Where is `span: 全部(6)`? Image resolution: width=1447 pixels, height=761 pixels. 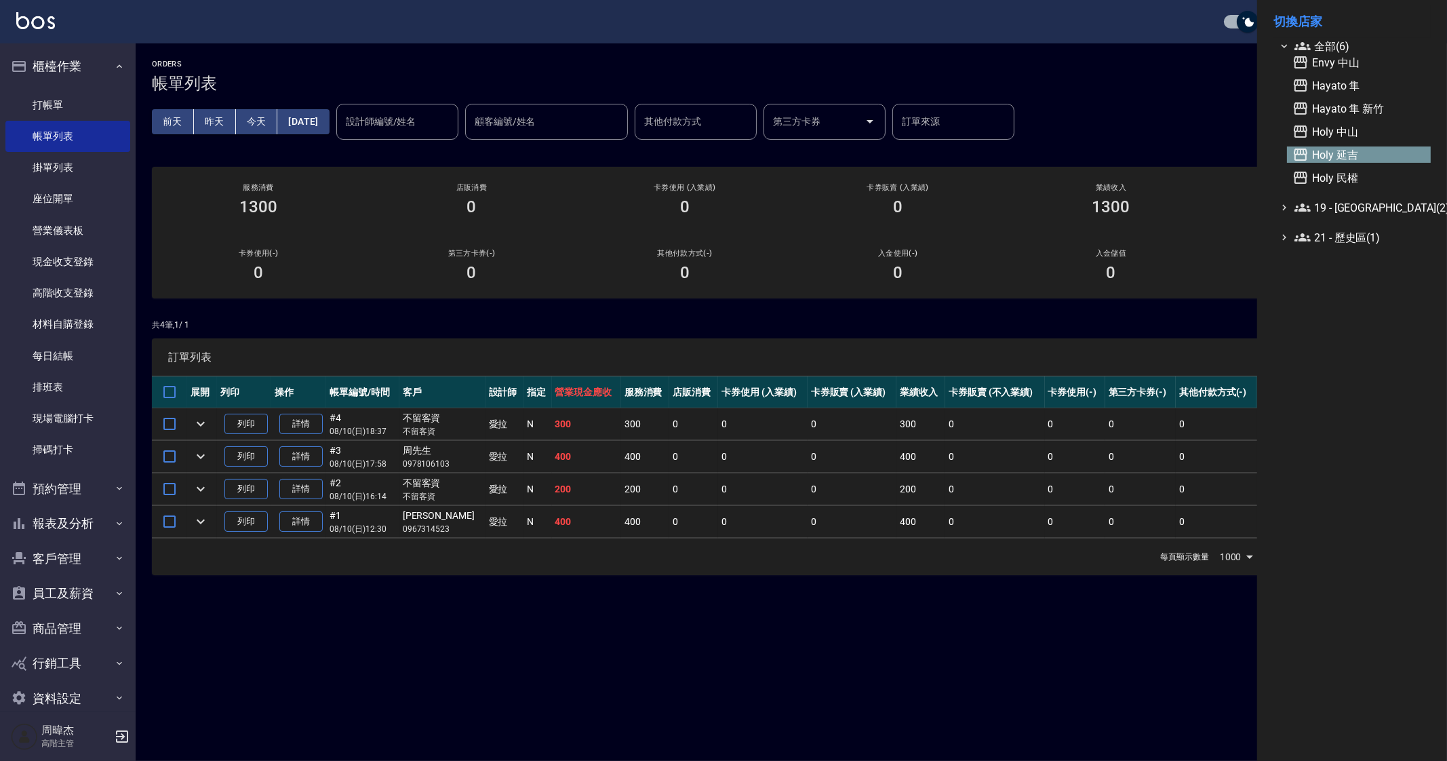 span: 全部(6) is located at coordinates (1359, 46).